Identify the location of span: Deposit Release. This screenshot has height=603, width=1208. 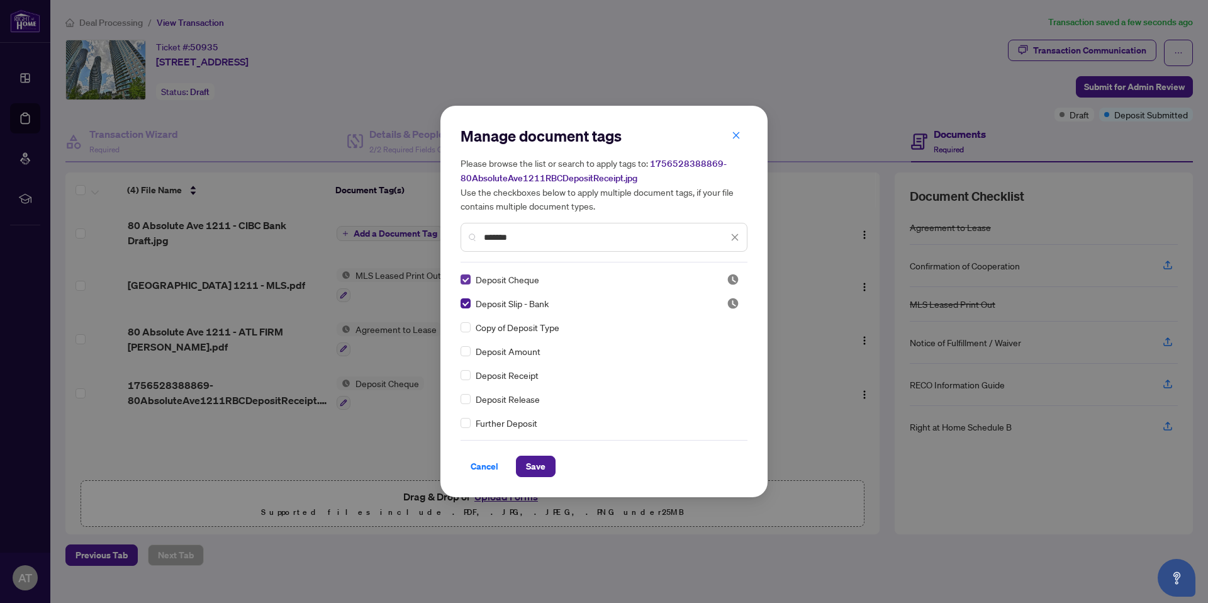
(508, 399).